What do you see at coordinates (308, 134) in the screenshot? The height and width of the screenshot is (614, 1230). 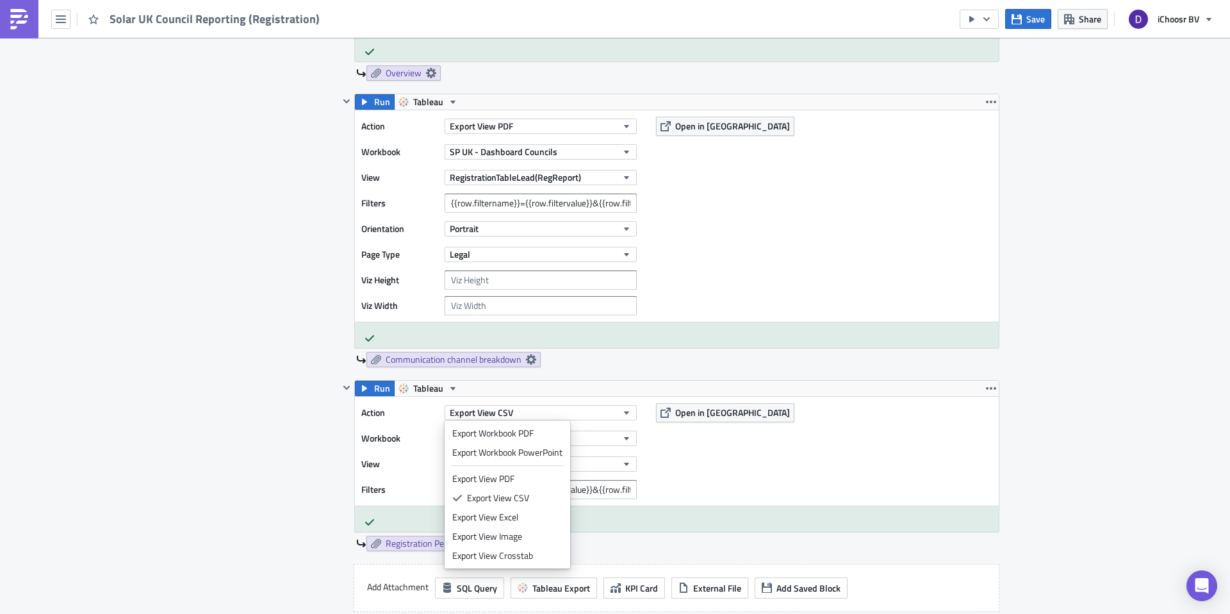 I see `body: Rich Text Area. Press ALT-0 for help.` at bounding box center [308, 134].